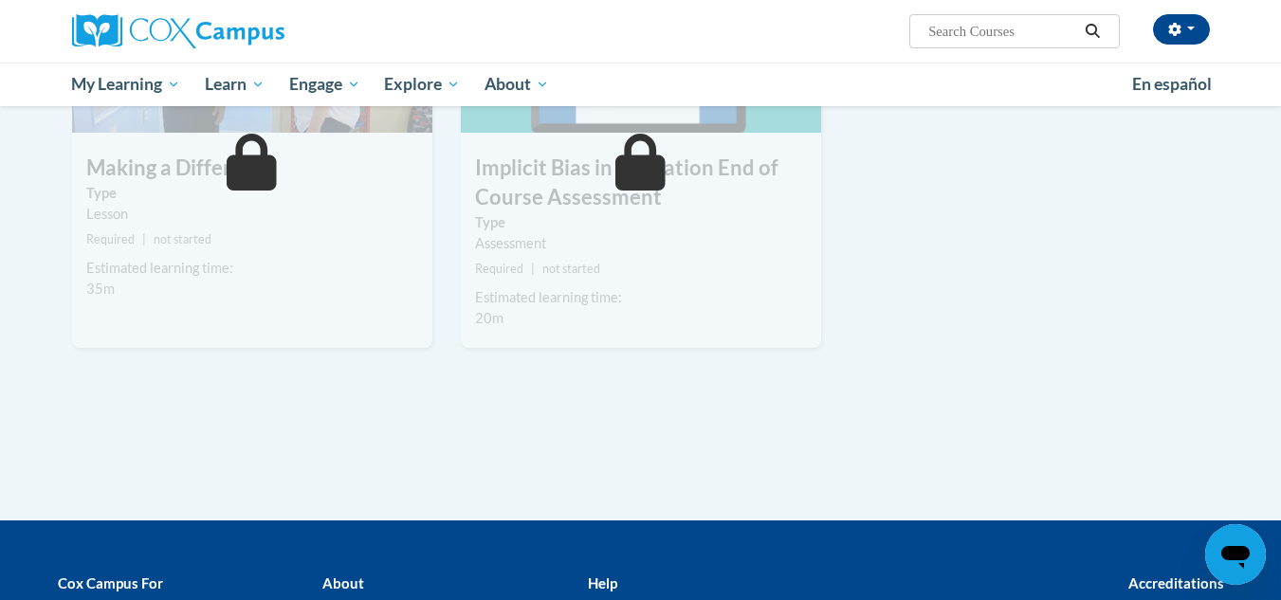  Describe the element at coordinates (324, 84) in the screenshot. I see `a: Engage` at that location.